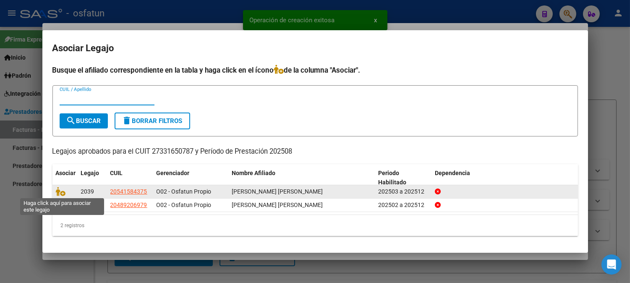 This screenshot has height=283, width=630. What do you see at coordinates (403, 205) in the screenshot?
I see `div: 202502 a 202512` at bounding box center [403, 205].